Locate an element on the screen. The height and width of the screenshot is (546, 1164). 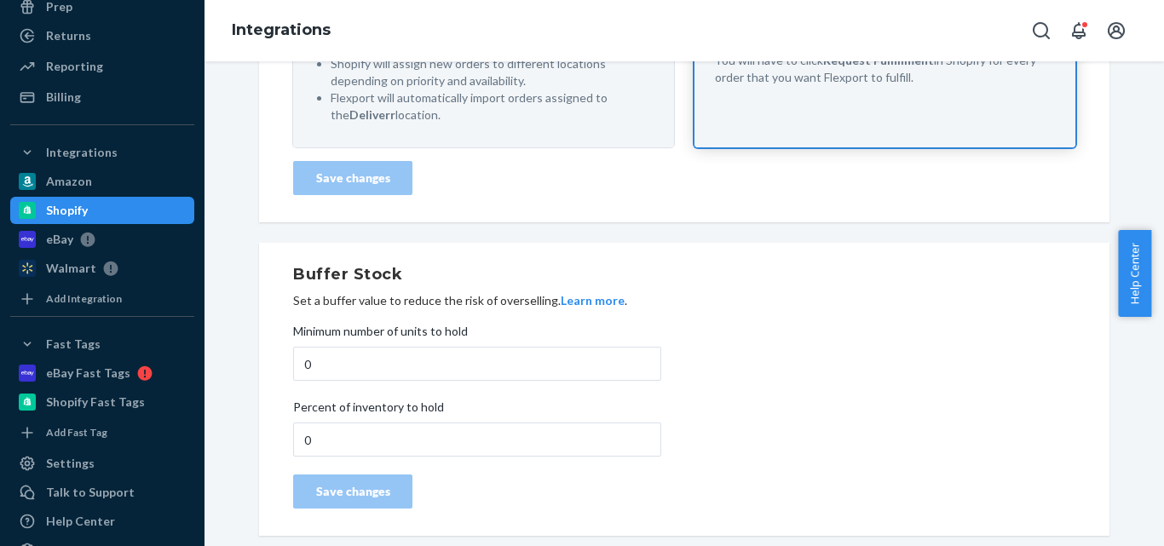
a: Billing is located at coordinates (102, 97).